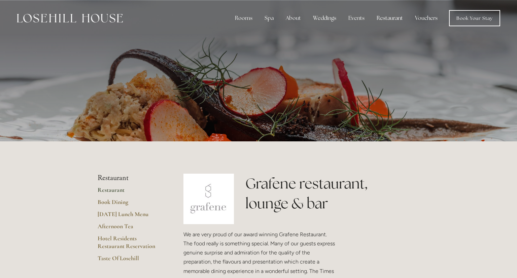 This screenshot has height=278, width=517. What do you see at coordinates (474, 18) in the screenshot?
I see `a: Book Your Stay` at bounding box center [474, 18].